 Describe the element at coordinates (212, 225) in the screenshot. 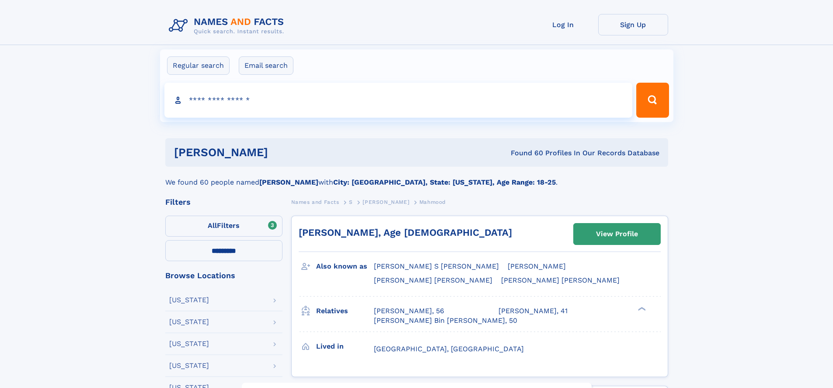

I see `span: All` at that location.